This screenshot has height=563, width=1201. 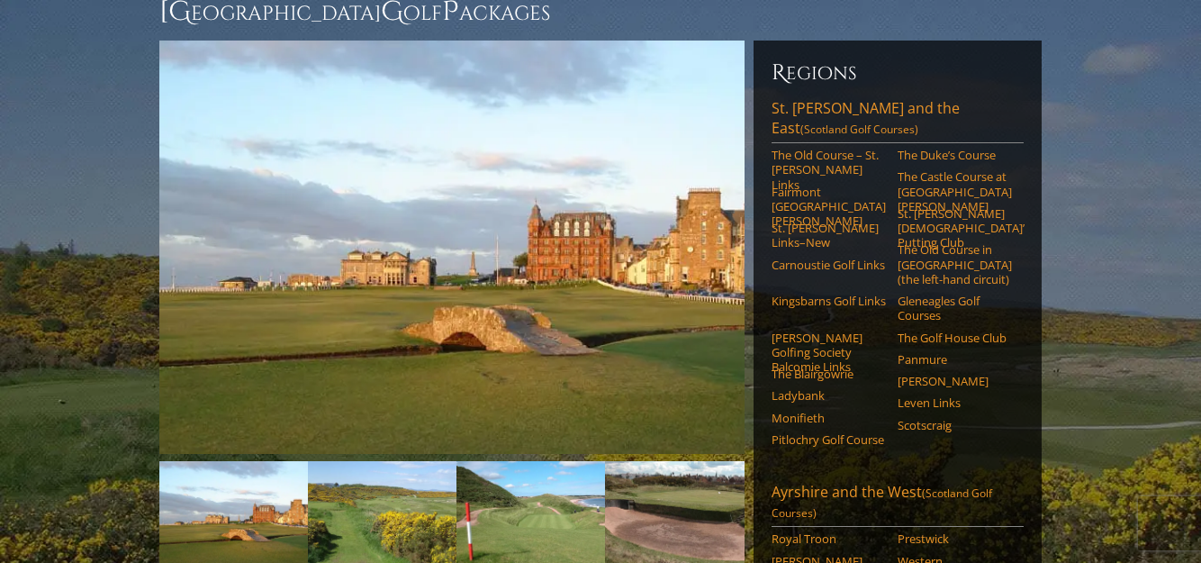 I want to click on a: Leven Links, so click(x=955, y=403).